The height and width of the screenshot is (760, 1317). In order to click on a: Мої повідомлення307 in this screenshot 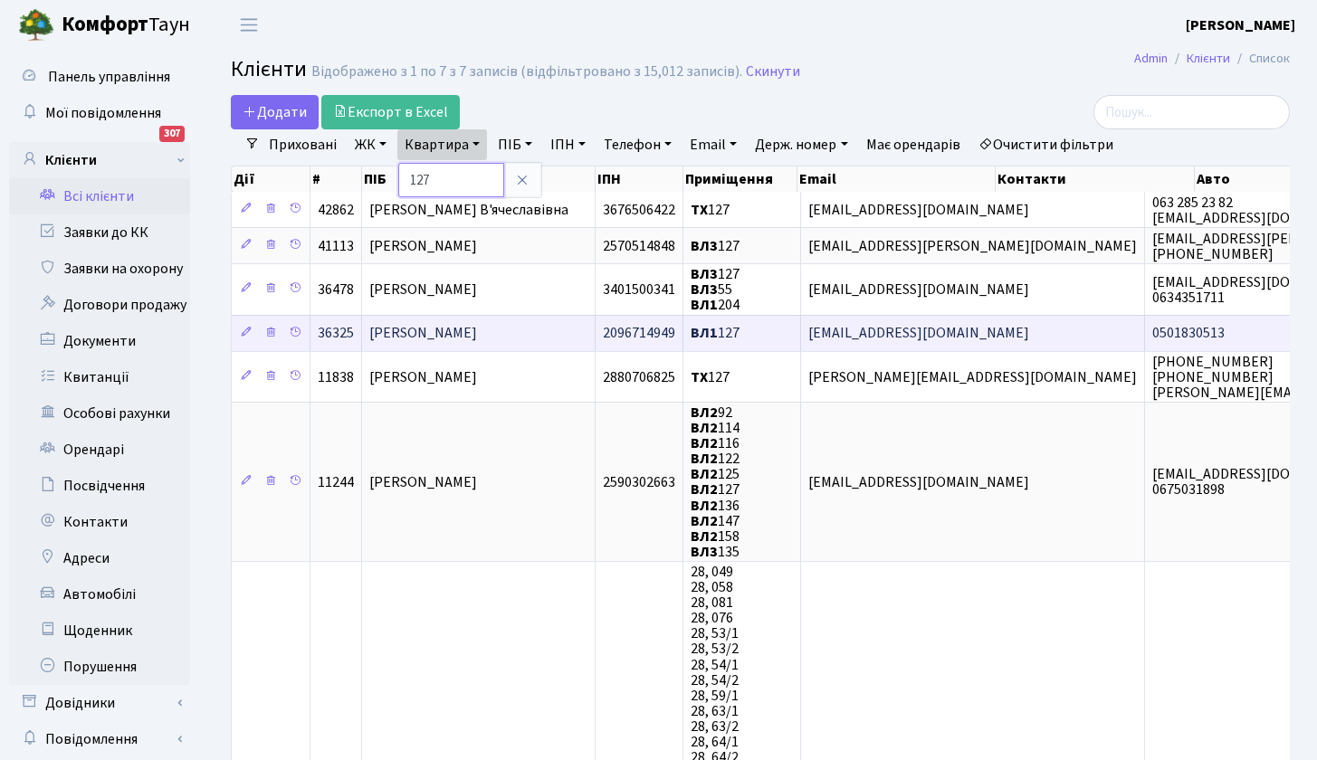, I will do `click(100, 113)`.